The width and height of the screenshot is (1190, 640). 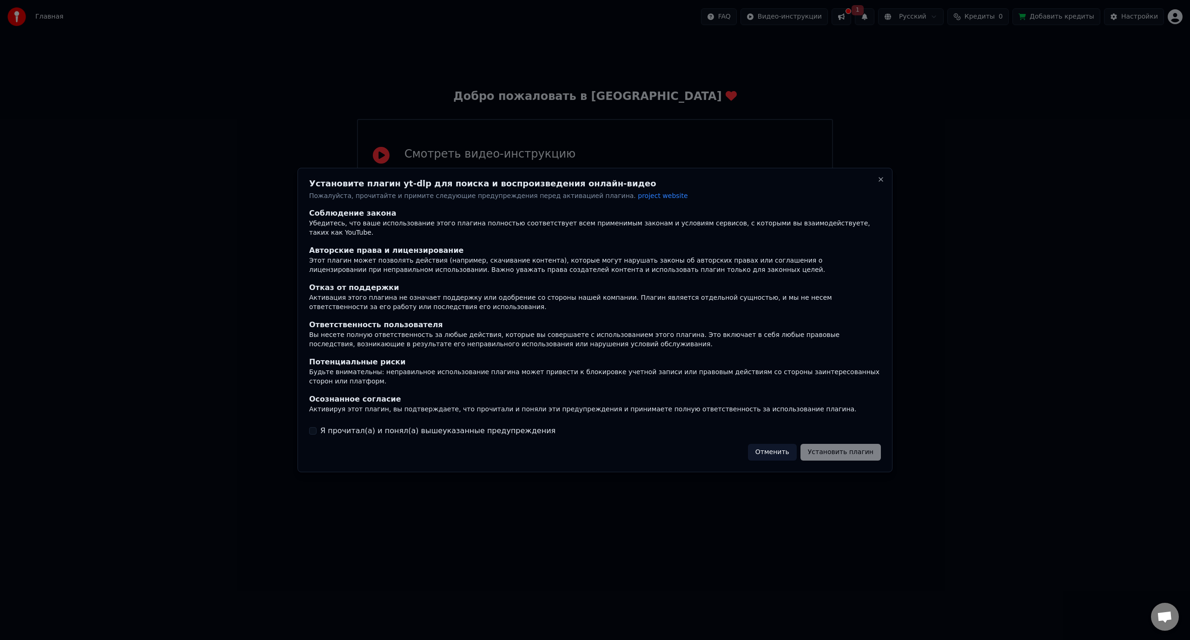 I want to click on div: Отказ от поддержки, so click(x=595, y=288).